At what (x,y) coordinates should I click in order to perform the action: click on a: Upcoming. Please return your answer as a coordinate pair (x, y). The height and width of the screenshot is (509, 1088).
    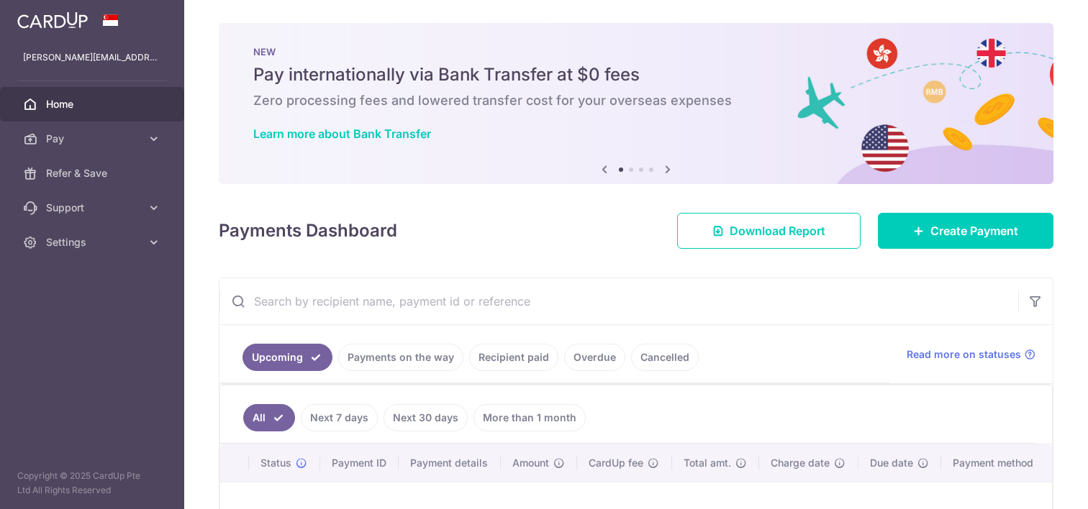
    Looking at the image, I should click on (287, 357).